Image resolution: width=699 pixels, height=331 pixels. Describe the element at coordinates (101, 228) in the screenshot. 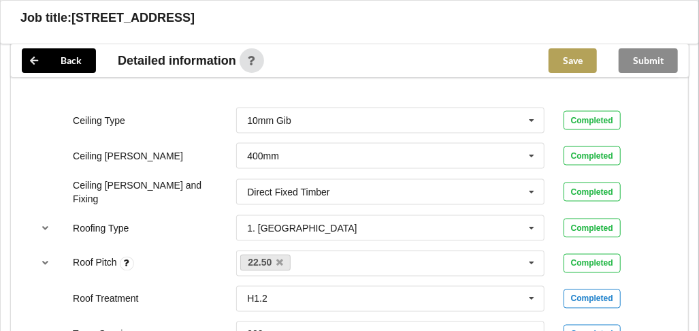

I see `label: Roofing Type` at that location.